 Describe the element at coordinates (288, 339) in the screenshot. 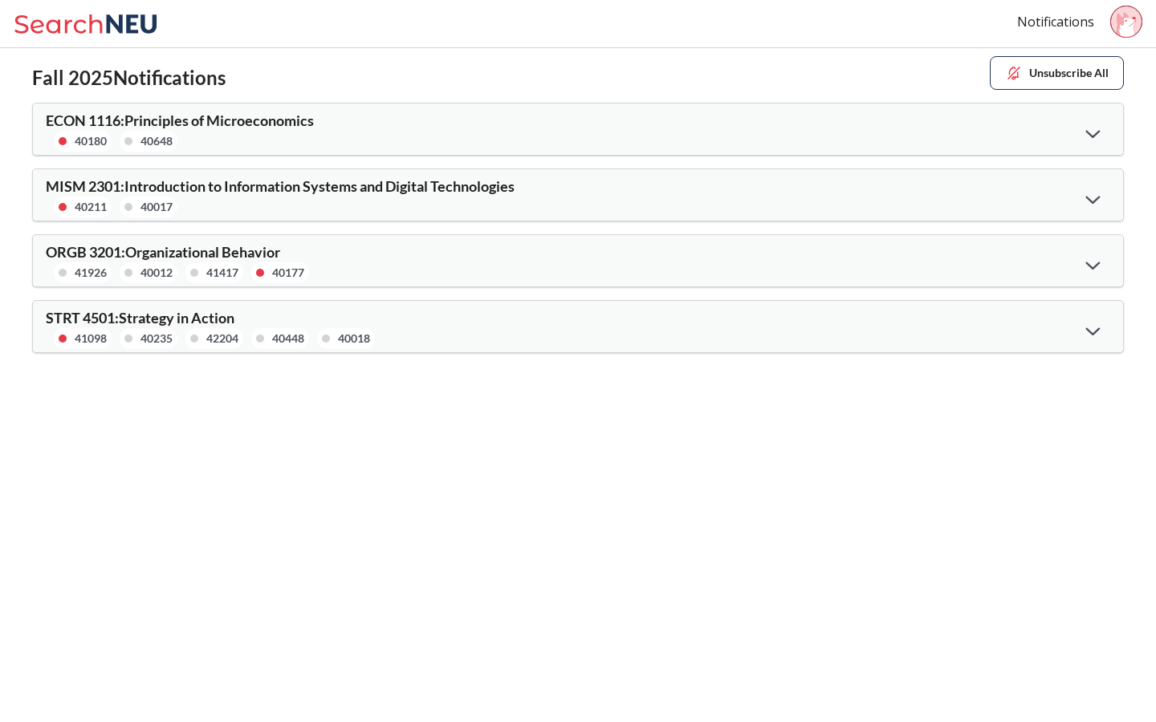

I see `div: 40448` at that location.